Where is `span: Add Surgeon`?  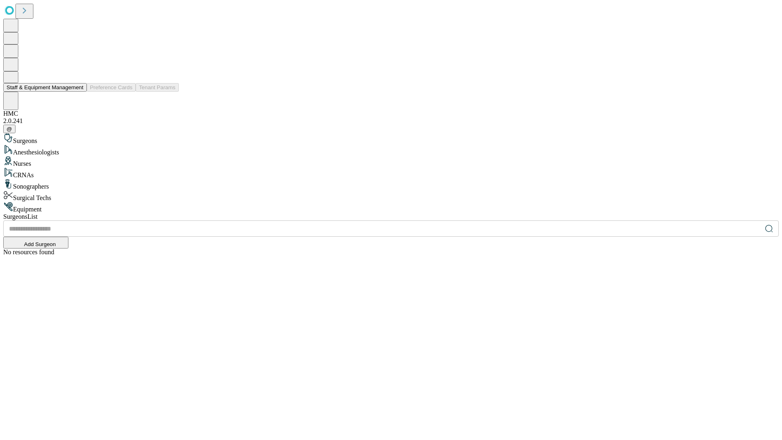 span: Add Surgeon is located at coordinates (40, 244).